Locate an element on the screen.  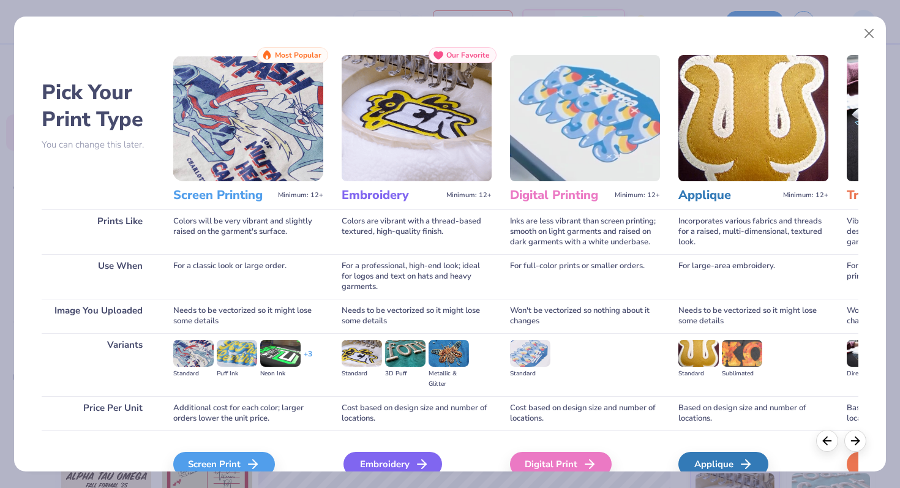
div: Use When is located at coordinates (98, 276).